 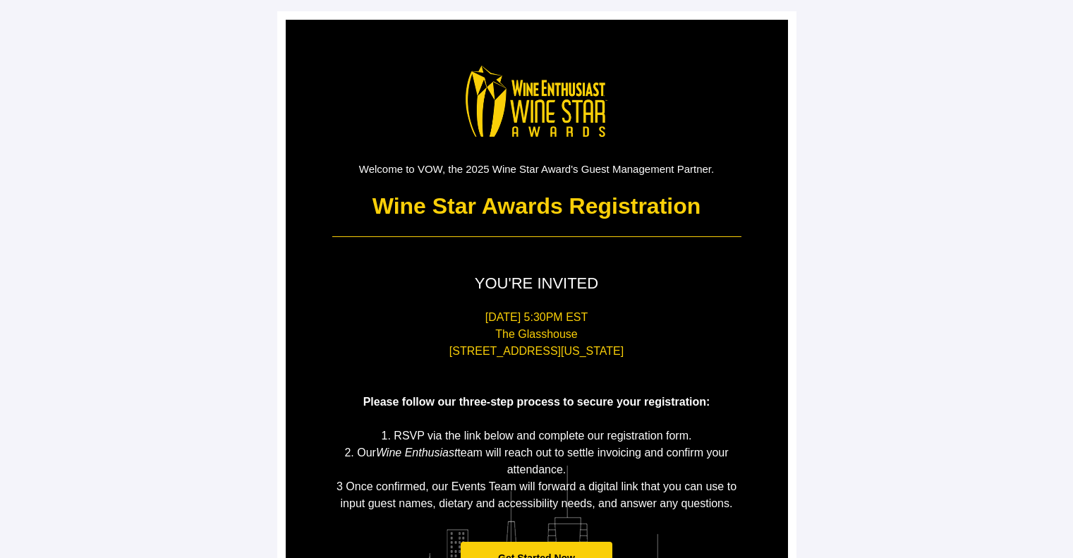 I want to click on span: 2. Our team will reach out to settle invoicing and confirm your attendance., so click(x=536, y=461).